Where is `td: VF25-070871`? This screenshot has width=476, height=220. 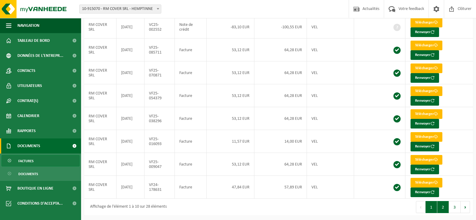 td: VF25-070871 is located at coordinates (160, 73).